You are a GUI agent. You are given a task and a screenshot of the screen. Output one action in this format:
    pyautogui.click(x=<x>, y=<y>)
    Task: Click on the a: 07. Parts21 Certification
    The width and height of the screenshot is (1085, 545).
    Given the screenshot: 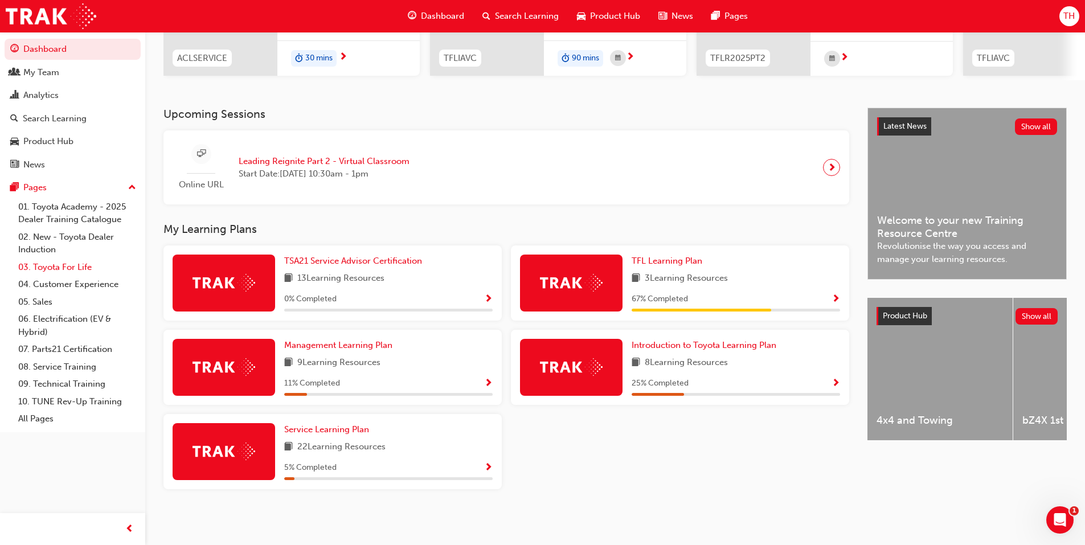 What is the action you would take?
    pyautogui.click(x=77, y=349)
    